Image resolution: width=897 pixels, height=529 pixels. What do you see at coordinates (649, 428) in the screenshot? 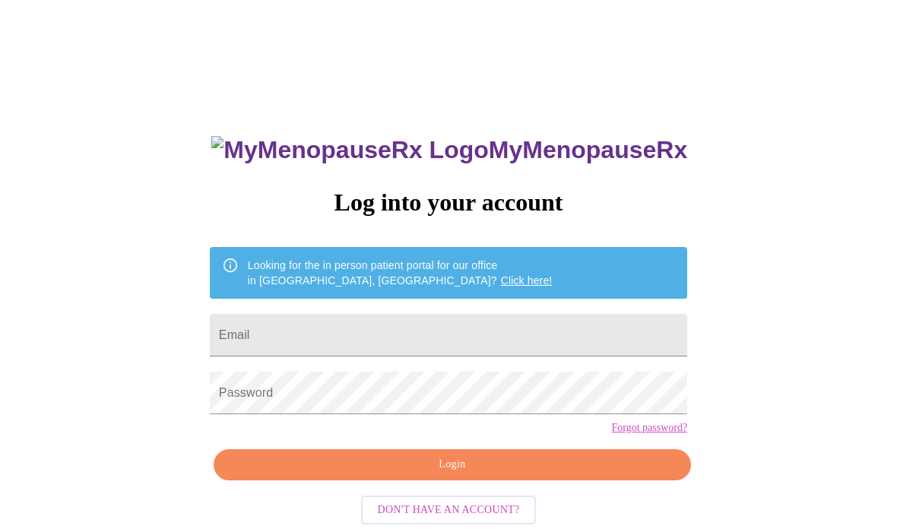
I see `a: Forgot password?` at bounding box center [649, 428].